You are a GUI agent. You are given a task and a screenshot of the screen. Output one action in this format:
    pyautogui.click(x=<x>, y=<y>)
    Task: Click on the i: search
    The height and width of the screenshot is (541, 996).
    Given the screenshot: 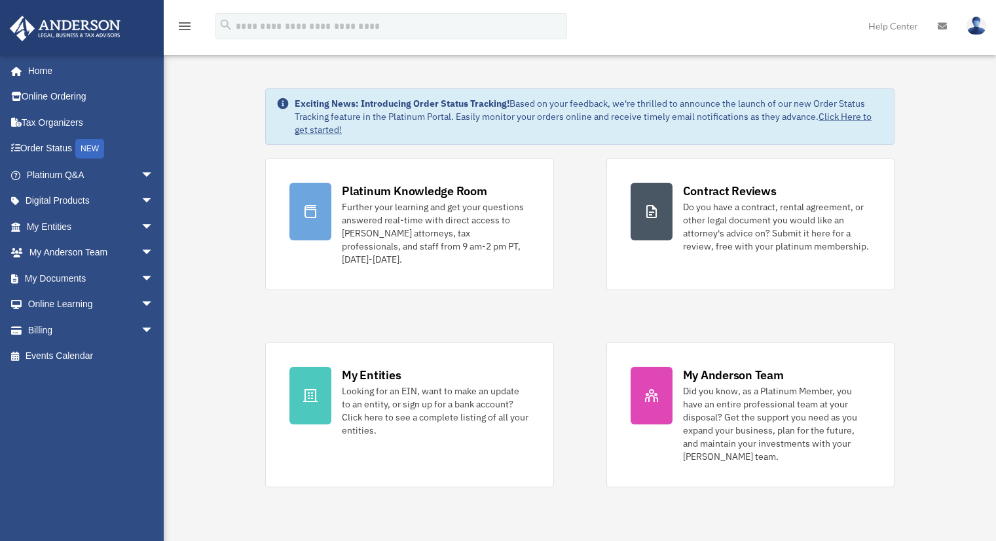 What is the action you would take?
    pyautogui.click(x=226, y=25)
    